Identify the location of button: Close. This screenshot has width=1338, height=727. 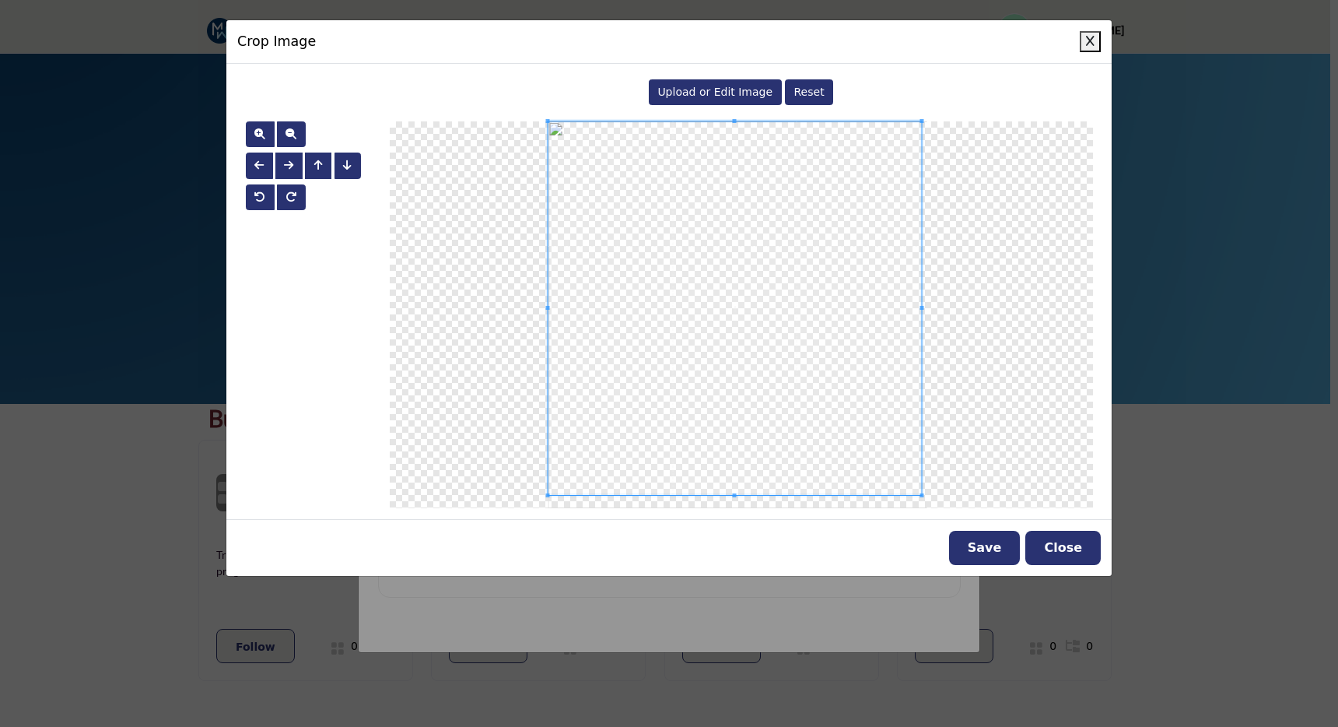
(1063, 548).